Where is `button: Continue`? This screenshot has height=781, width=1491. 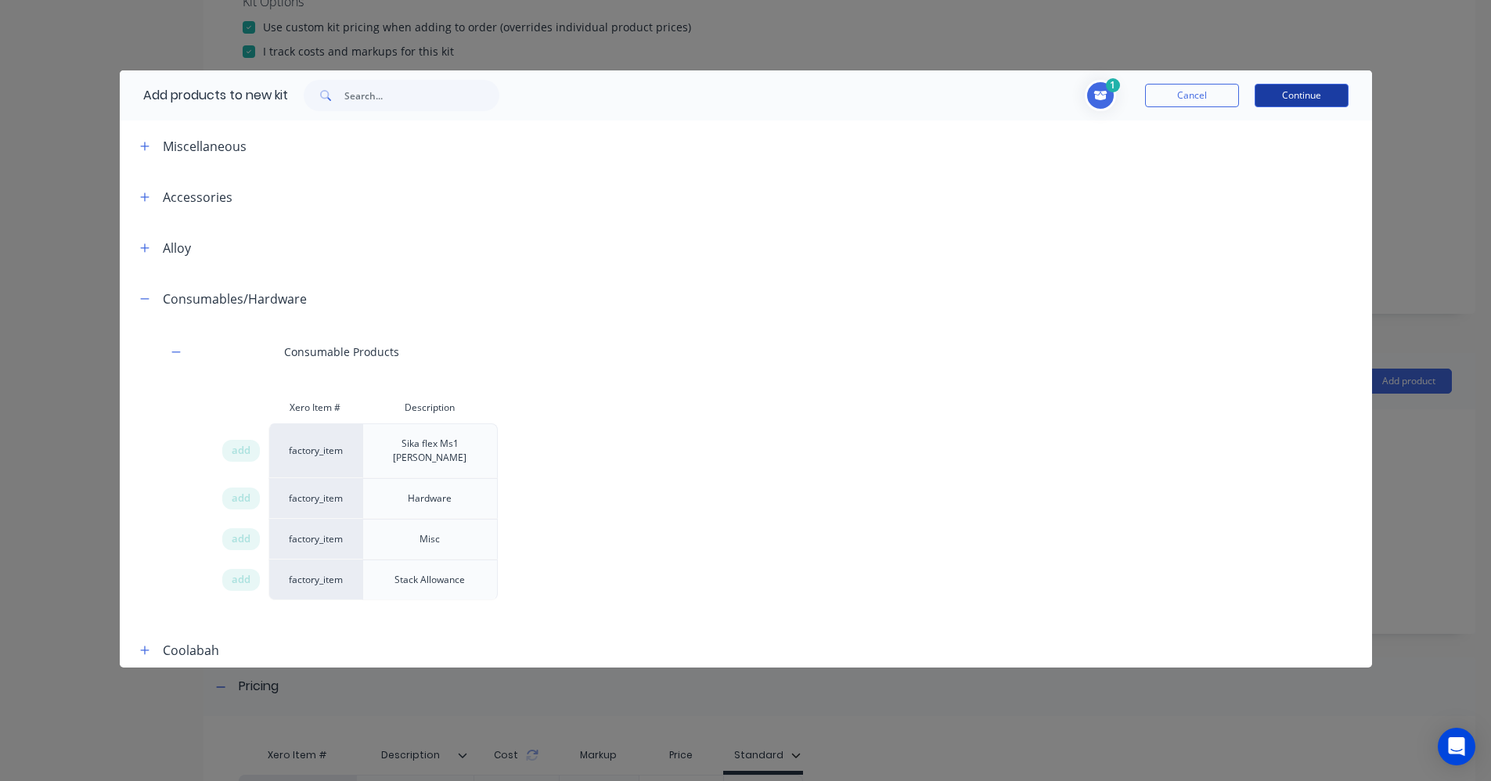 button: Continue is located at coordinates (1302, 95).